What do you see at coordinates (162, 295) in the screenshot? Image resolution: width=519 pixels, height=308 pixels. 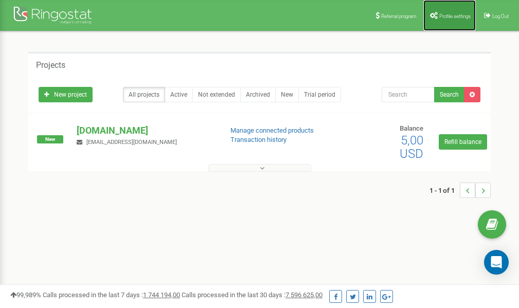 I see `u: 1 744 194,00` at bounding box center [162, 295].